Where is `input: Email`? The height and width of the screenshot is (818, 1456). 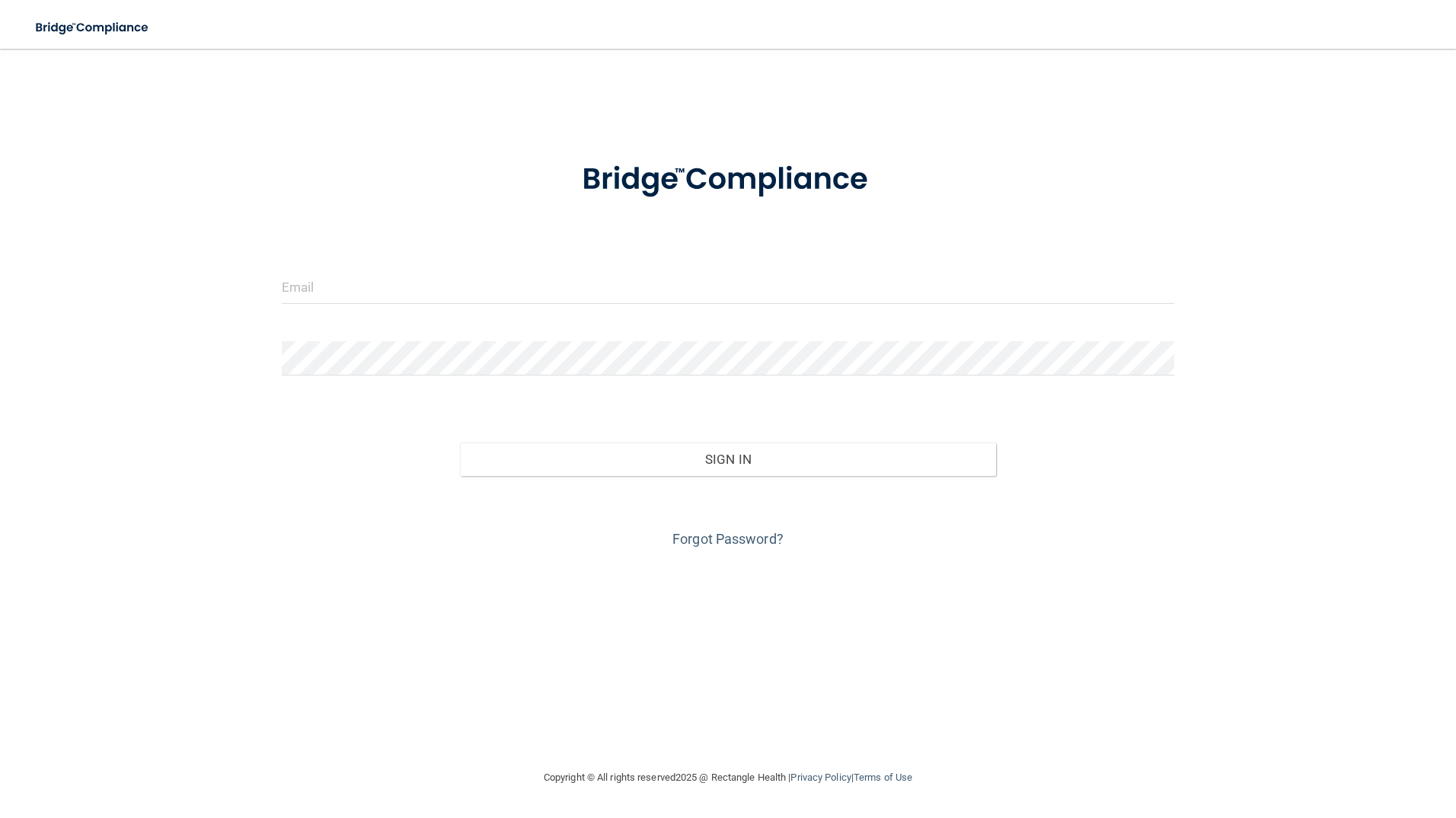 input: Email is located at coordinates (728, 286).